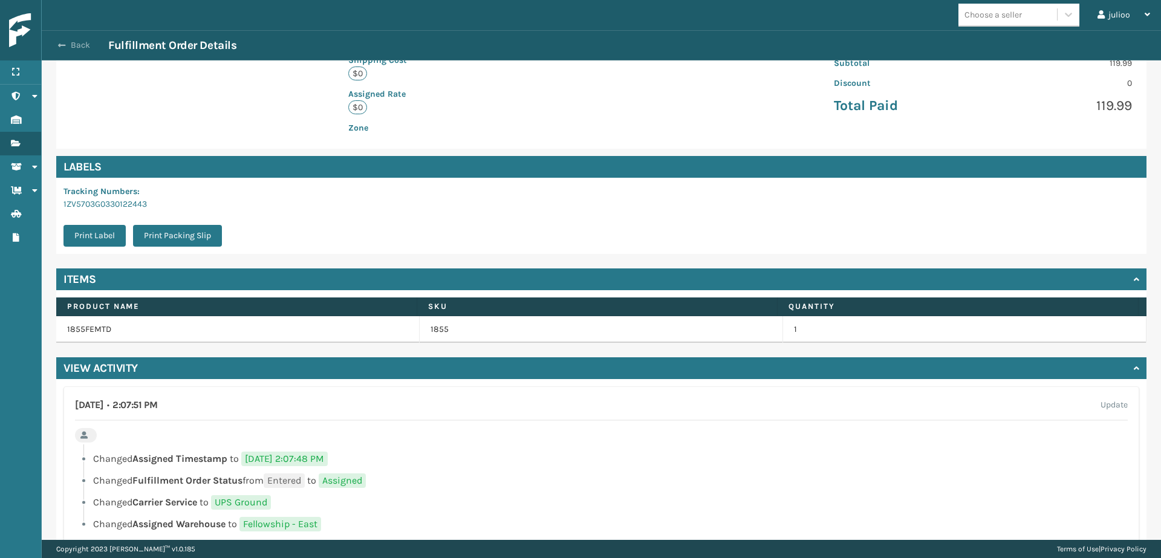 Image resolution: width=1161 pixels, height=558 pixels. Describe the element at coordinates (1062, 83) in the screenshot. I see `p: 0` at that location.